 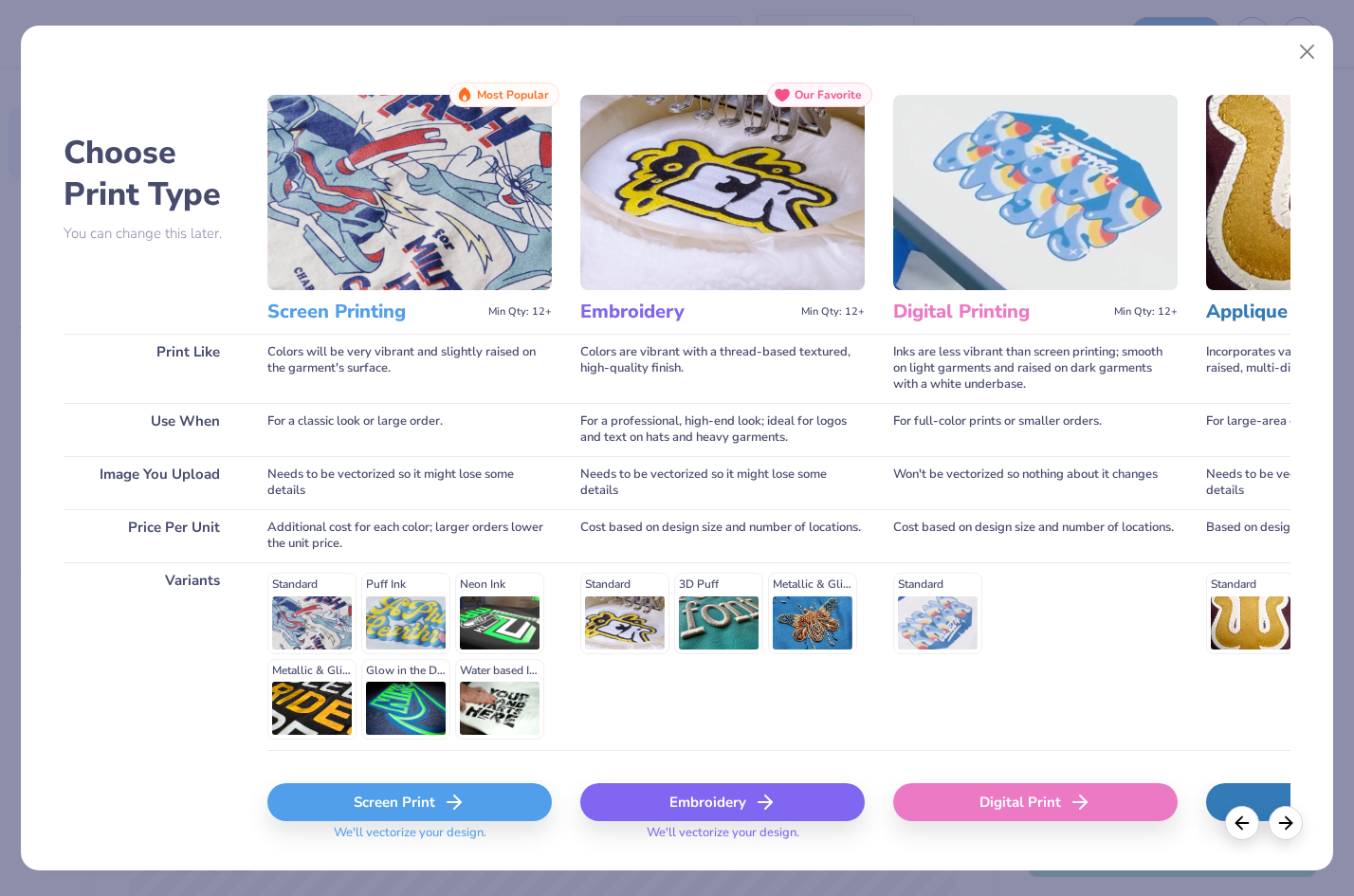 I want to click on div: Price Per Unit, so click(x=151, y=536).